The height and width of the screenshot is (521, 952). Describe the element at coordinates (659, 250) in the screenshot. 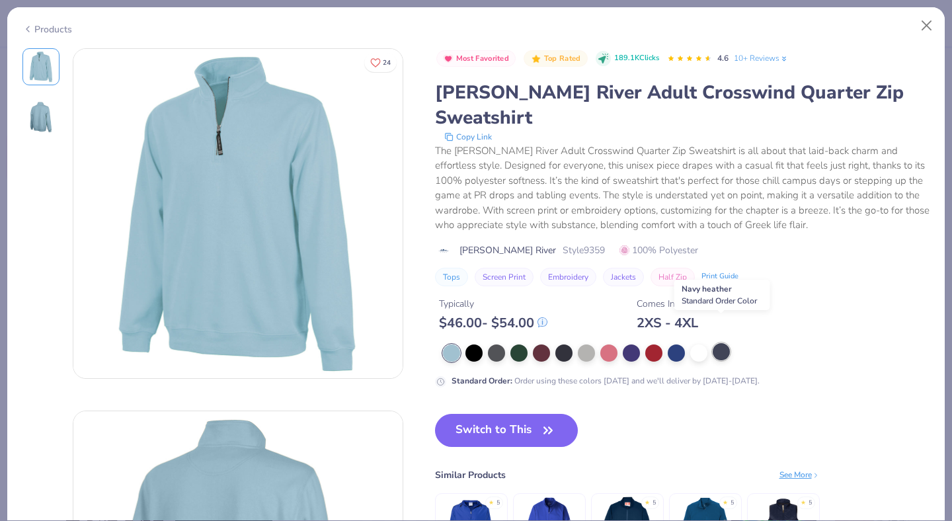

I see `span: 100% Polyester` at that location.